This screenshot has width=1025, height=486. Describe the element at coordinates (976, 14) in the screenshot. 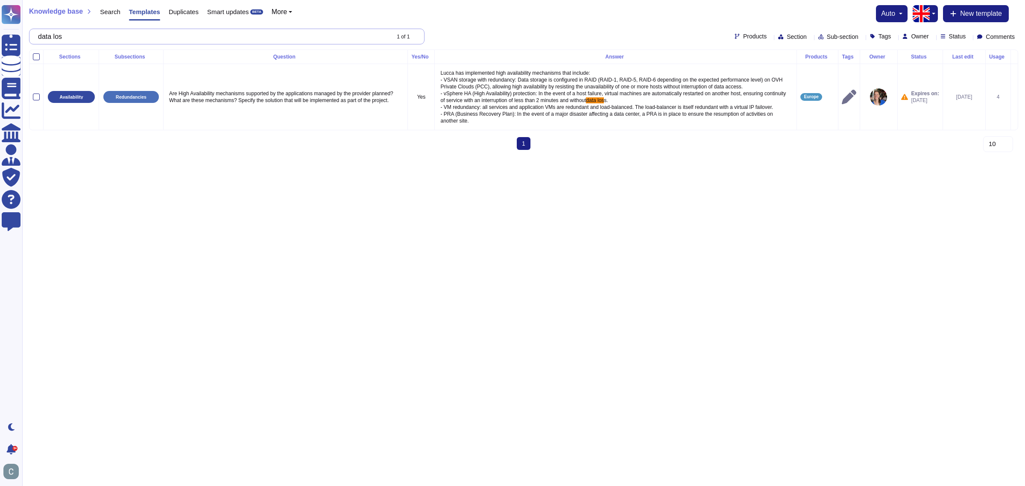

I see `button: New template` at that location.